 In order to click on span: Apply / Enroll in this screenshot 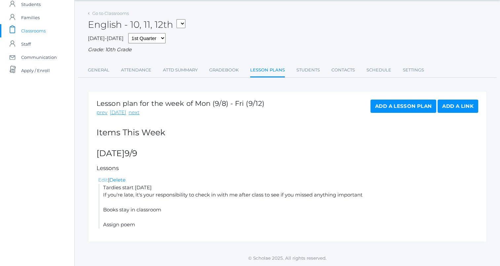, I will do `click(35, 70)`.